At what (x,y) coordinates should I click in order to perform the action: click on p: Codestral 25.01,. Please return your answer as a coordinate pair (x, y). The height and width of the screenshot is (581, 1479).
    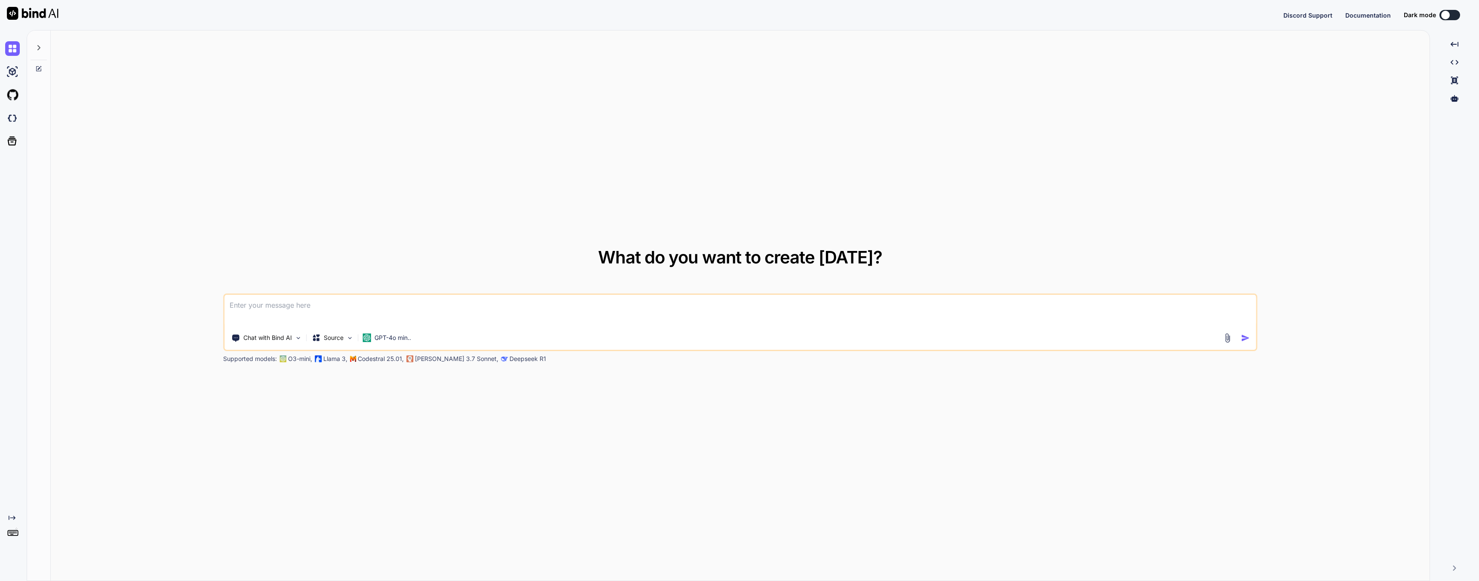
    Looking at the image, I should click on (381, 359).